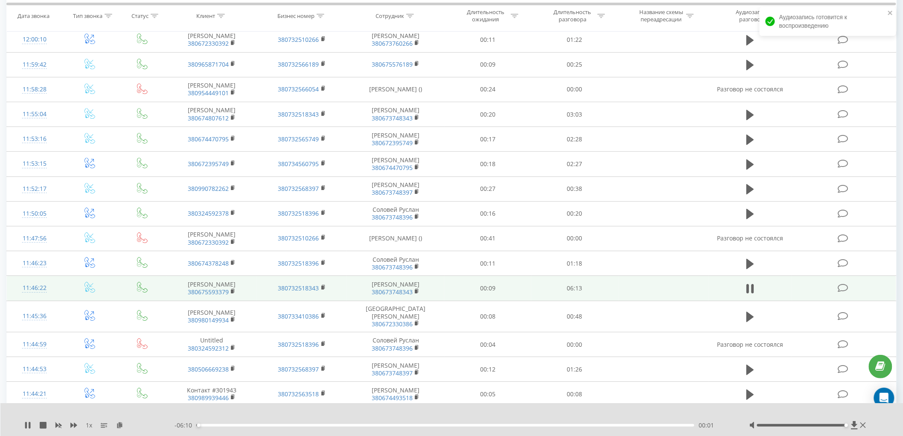 The width and height of the screenshot is (903, 436). What do you see at coordinates (392, 118) in the screenshot?
I see `a: 380673748343` at bounding box center [392, 118].